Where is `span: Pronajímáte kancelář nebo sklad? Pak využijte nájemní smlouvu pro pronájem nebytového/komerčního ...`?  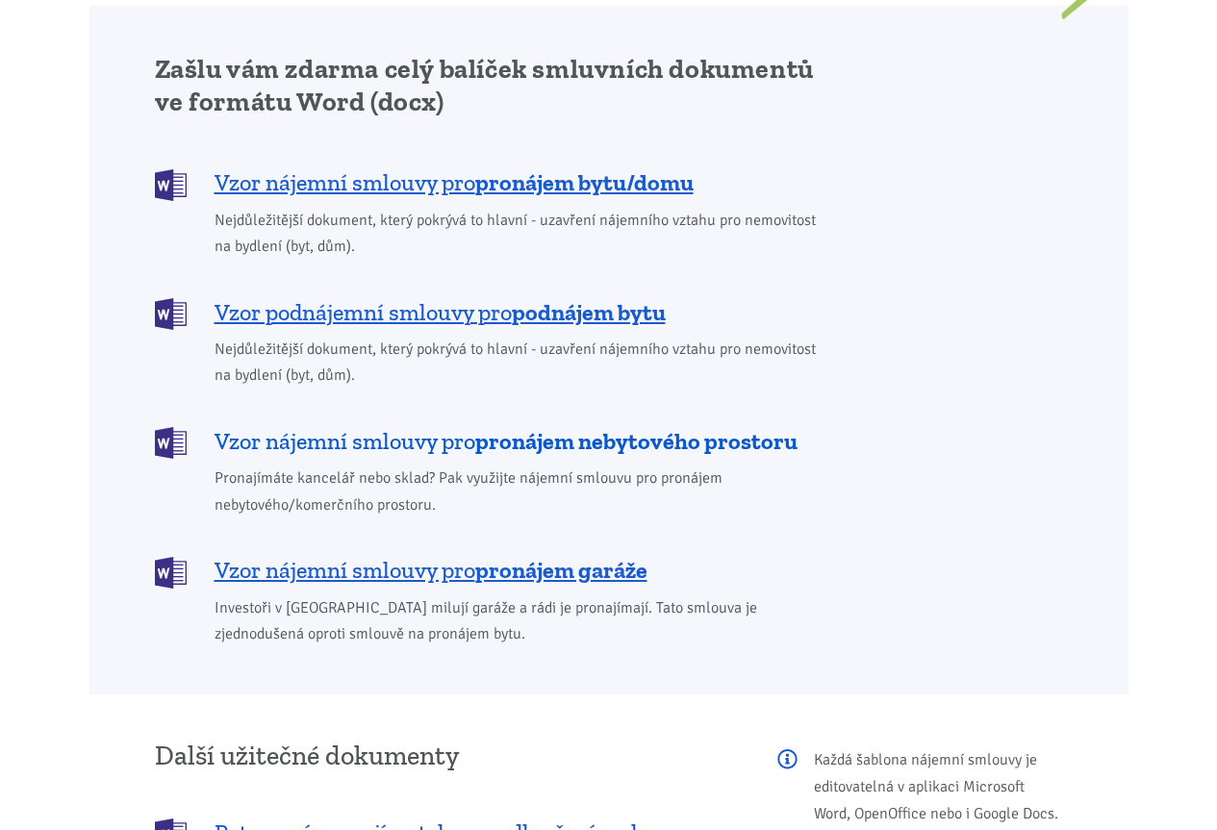 span: Pronajímáte kancelář nebo sklad? Pak využijte nájemní smlouvu pro pronájem nebytového/komerčního ... is located at coordinates (522, 492).